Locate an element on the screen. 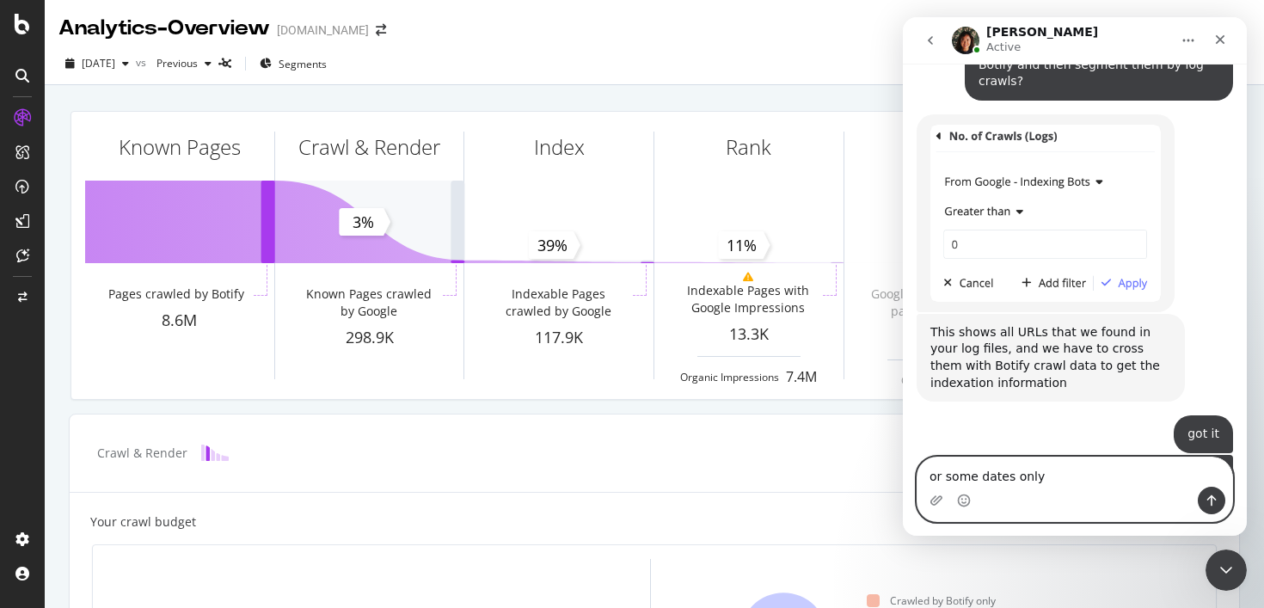  div: Known Pages is located at coordinates (180, 147).